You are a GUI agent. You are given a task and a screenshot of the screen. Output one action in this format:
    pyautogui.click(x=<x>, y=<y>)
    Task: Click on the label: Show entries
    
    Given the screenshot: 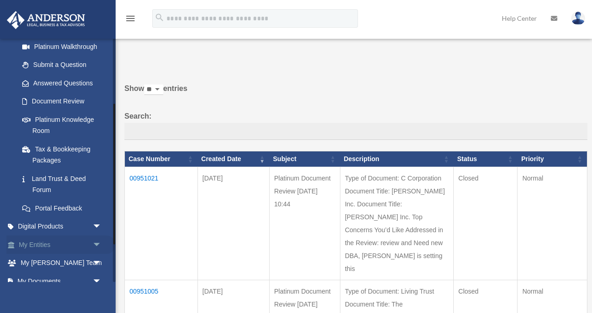 What is the action you would take?
    pyautogui.click(x=355, y=93)
    